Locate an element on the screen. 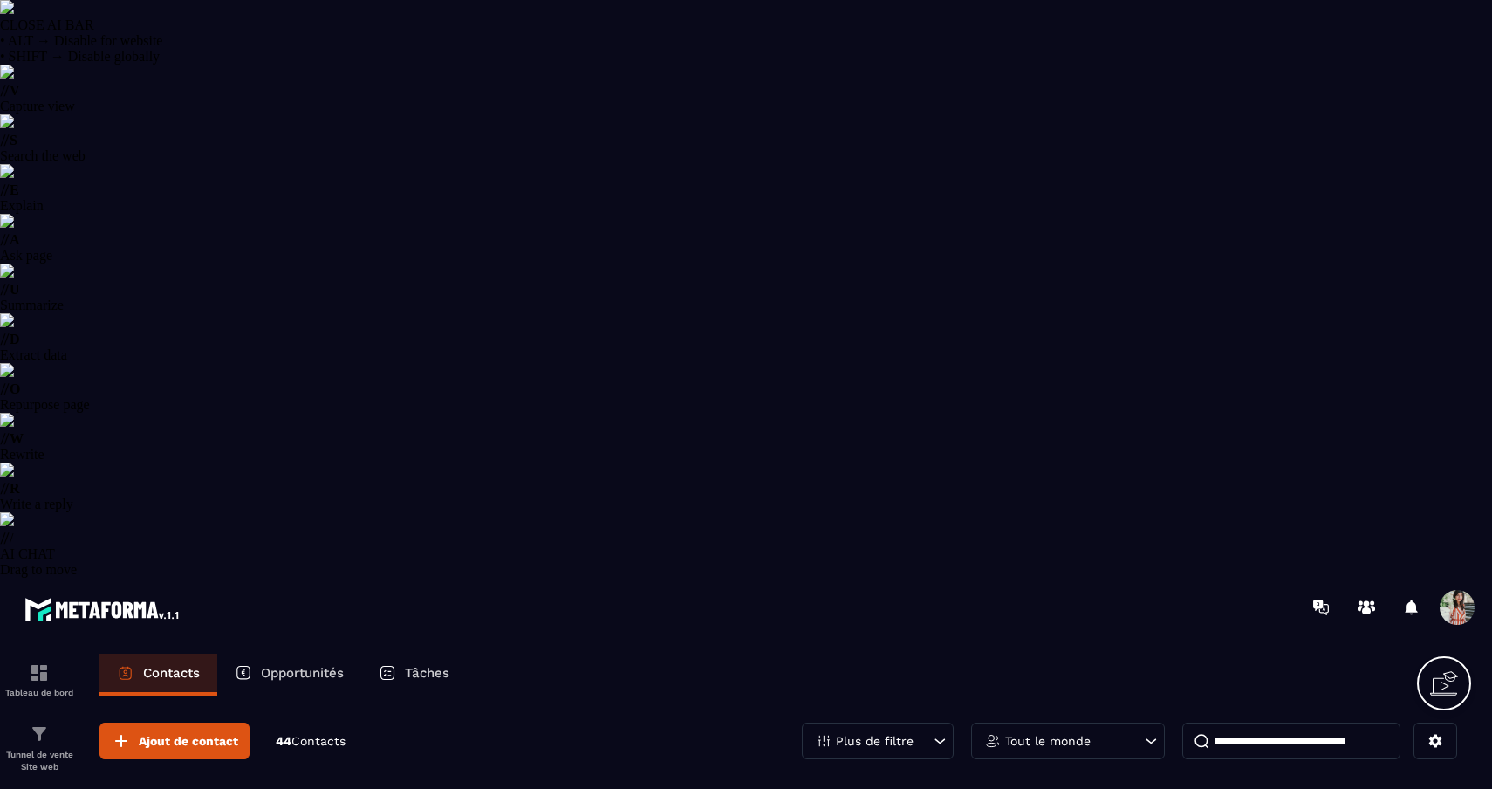  span: Contacts is located at coordinates (318, 741).